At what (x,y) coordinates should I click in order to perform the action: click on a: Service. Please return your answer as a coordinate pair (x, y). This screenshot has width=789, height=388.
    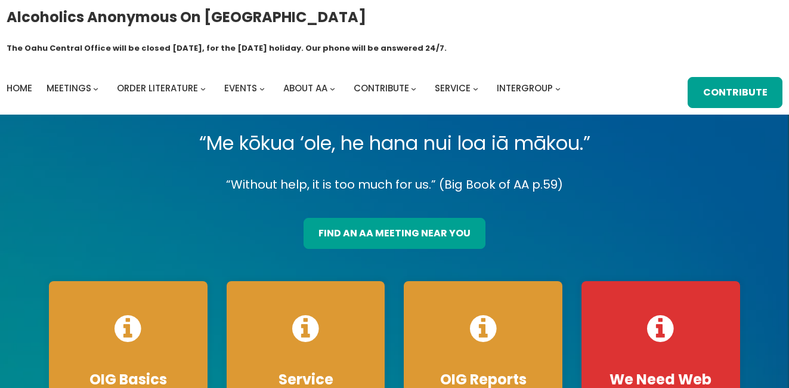
    Looking at the image, I should click on (453, 88).